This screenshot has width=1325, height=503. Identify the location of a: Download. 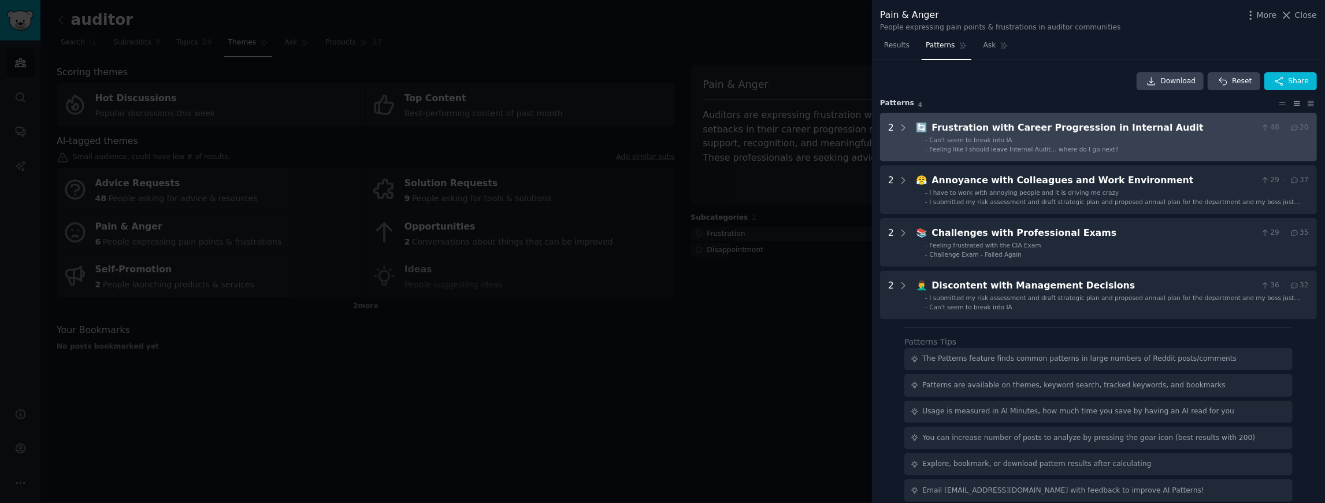
(1170, 81).